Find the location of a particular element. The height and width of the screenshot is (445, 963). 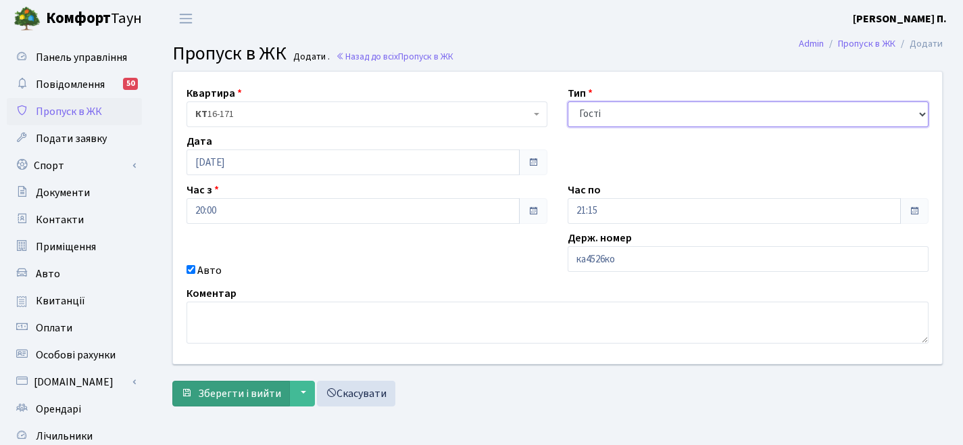

span: Зберегти і вийти is located at coordinates (239, 393).